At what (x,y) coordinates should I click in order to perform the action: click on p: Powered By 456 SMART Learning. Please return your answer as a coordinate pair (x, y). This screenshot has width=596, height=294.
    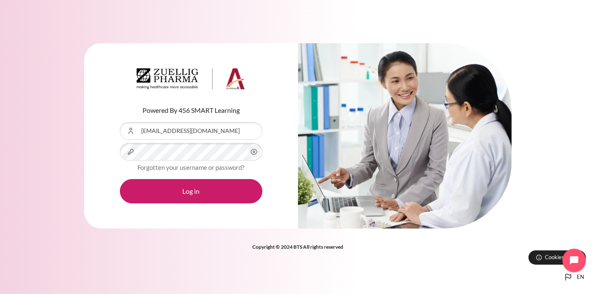
    Looking at the image, I should click on (191, 110).